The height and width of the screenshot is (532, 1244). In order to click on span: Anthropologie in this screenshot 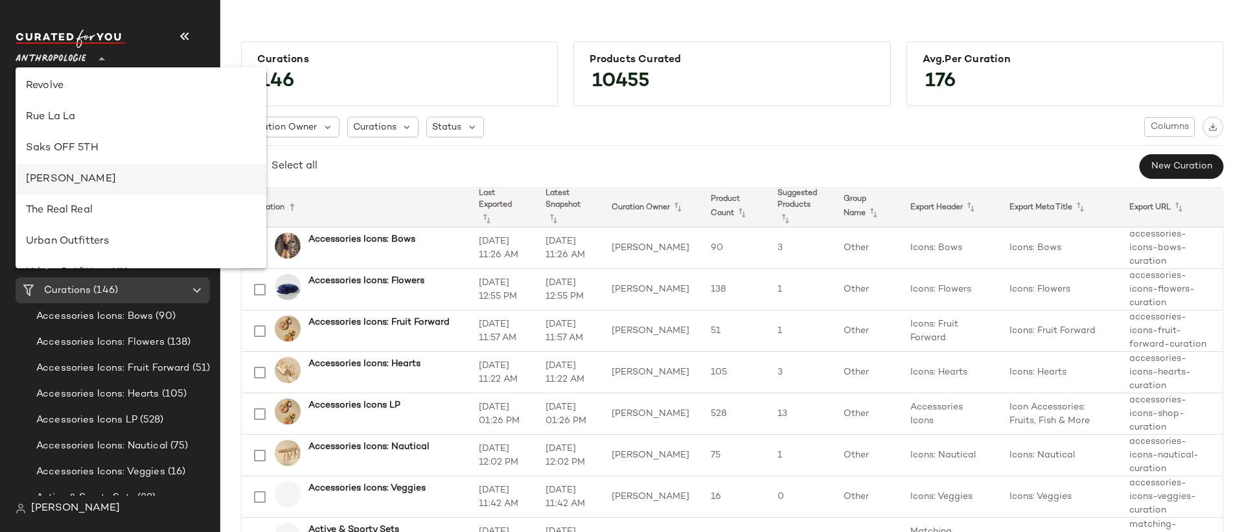, I will do `click(51, 56)`.